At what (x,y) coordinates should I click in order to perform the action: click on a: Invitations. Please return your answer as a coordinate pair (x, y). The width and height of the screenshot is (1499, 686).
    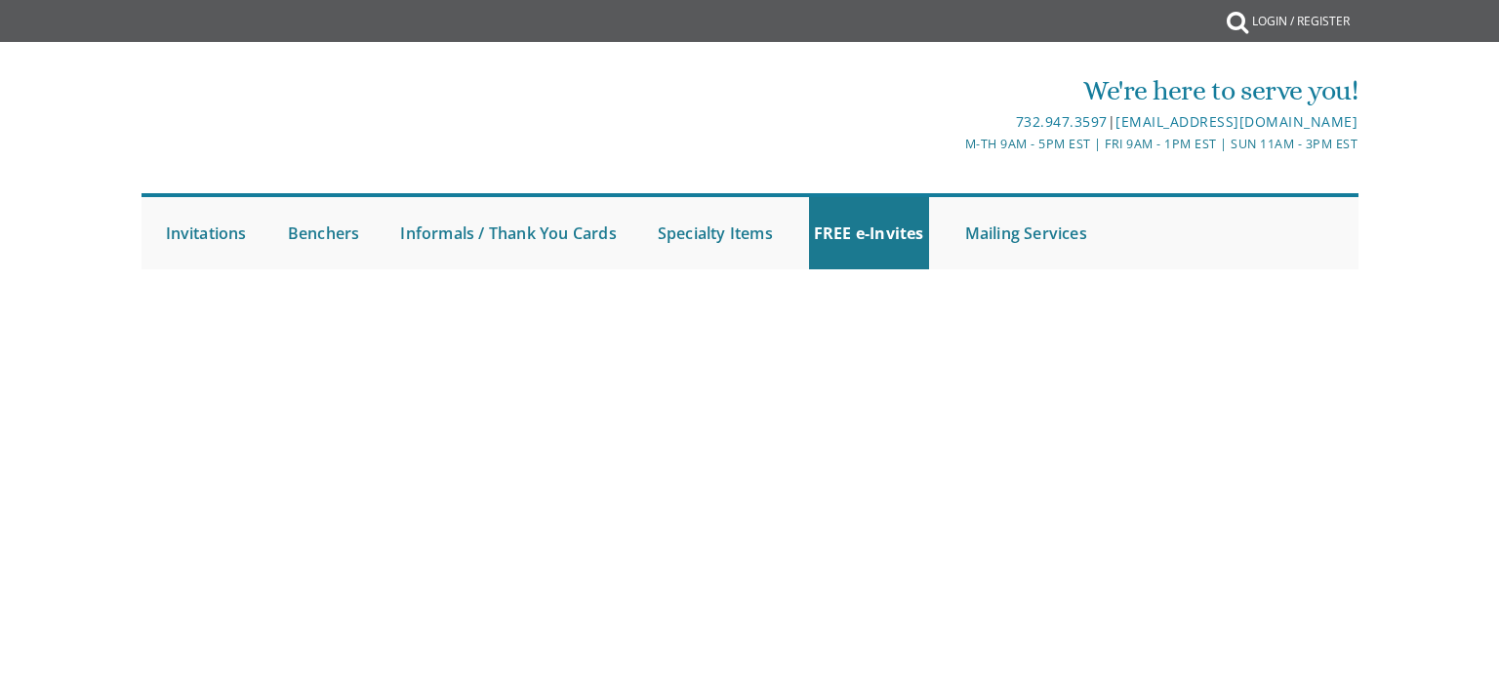
    Looking at the image, I should click on (206, 233).